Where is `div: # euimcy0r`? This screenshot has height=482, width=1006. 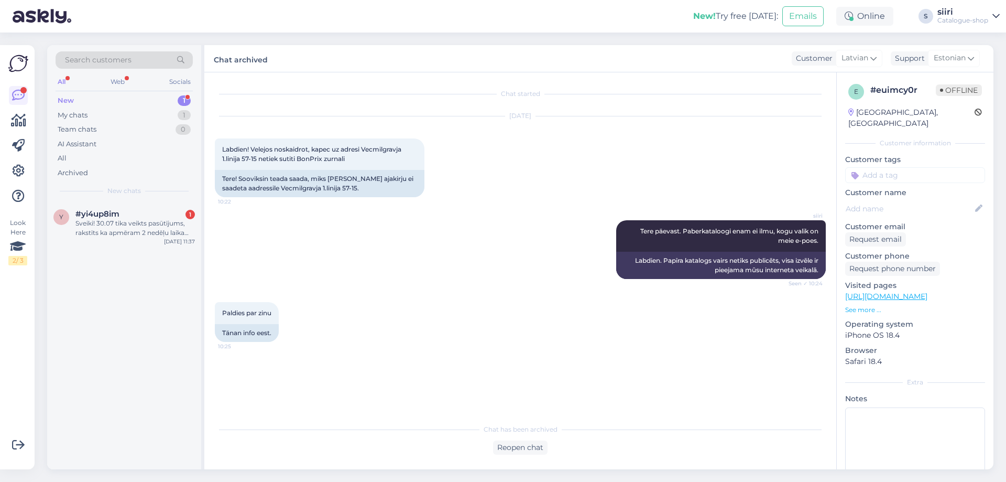 div: # euimcy0r is located at coordinates (903, 90).